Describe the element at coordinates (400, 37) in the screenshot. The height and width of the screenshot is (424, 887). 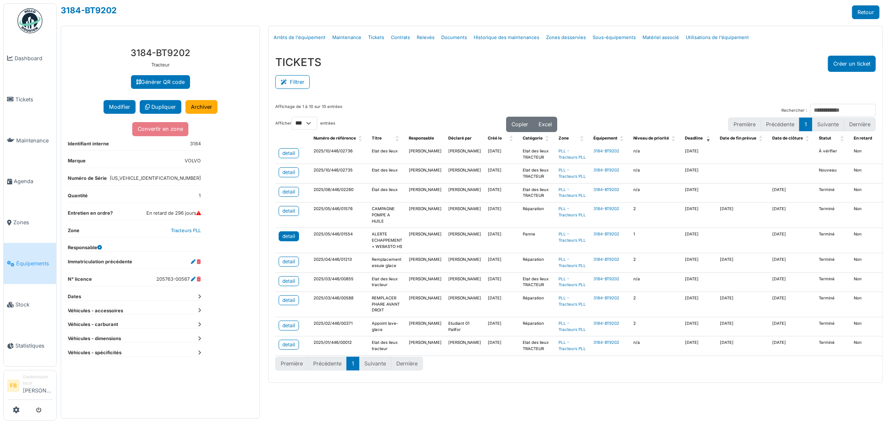
I see `a: Contrats` at that location.